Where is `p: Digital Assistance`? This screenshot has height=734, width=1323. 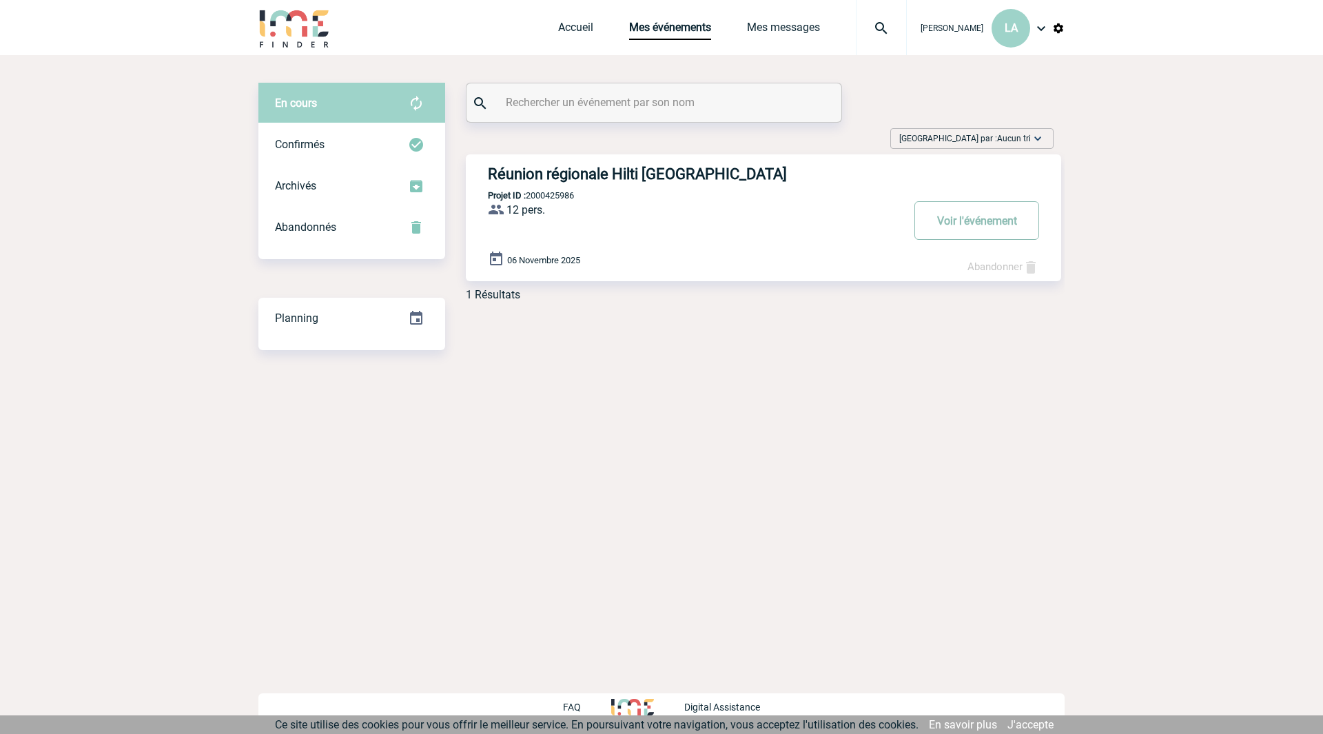 p: Digital Assistance is located at coordinates (722, 707).